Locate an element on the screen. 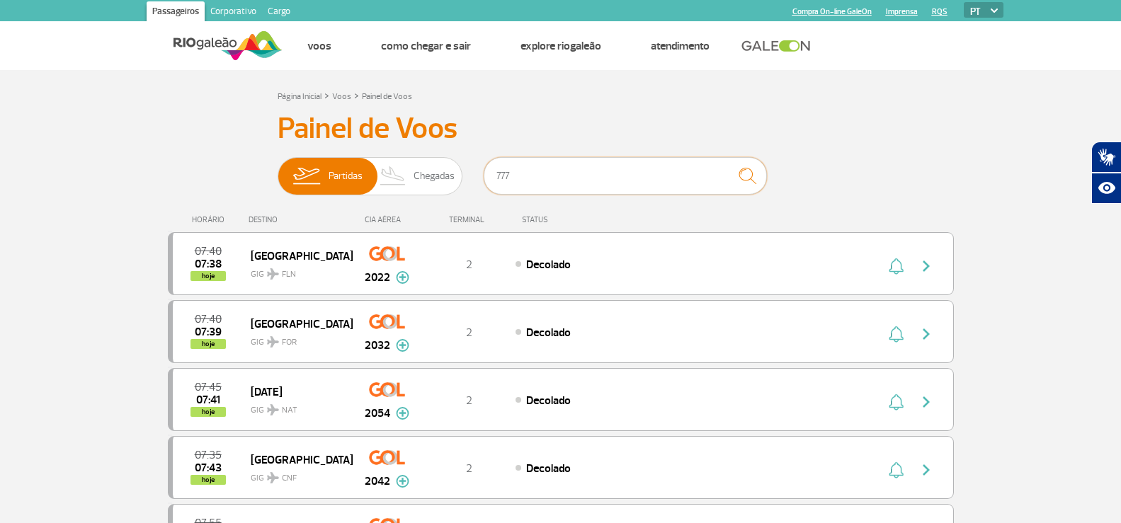 Image resolution: width=1121 pixels, height=523 pixels. span: 2042 is located at coordinates (377, 482).